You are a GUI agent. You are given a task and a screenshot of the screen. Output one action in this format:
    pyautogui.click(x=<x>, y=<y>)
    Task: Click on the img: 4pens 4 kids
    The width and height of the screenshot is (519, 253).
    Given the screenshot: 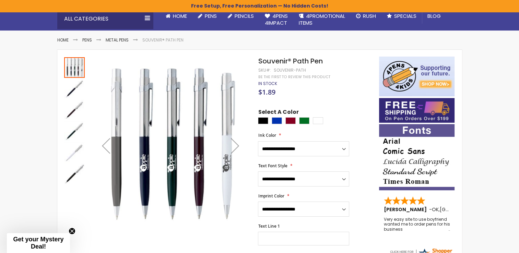 What is the action you would take?
    pyautogui.click(x=417, y=77)
    